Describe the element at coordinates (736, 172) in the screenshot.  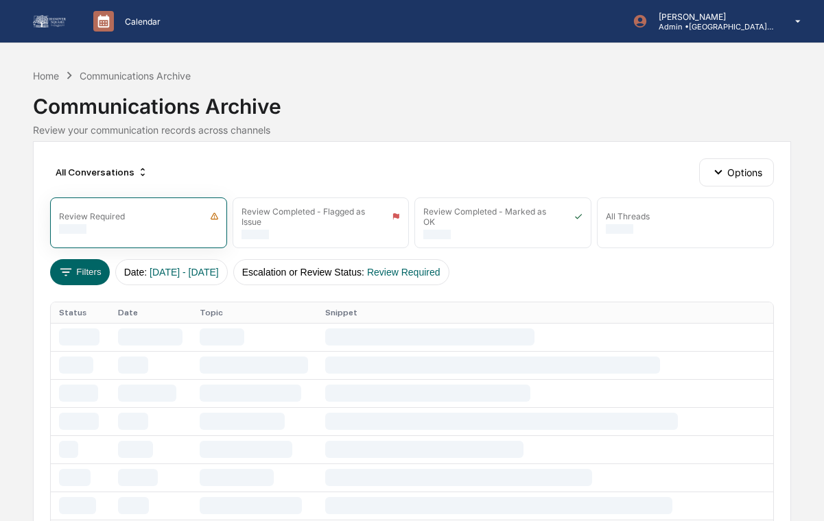
I see `button: Options` at that location.